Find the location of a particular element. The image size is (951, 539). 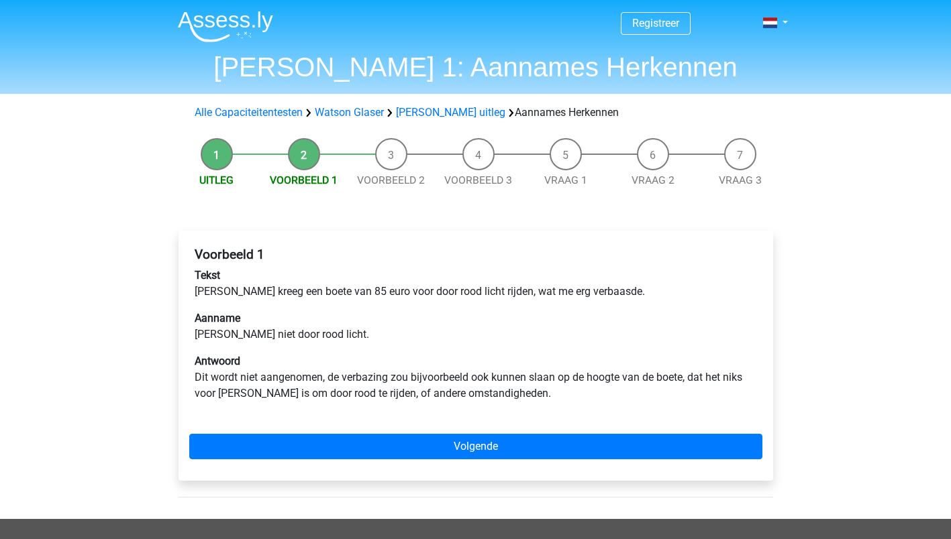

p: Dit wordt niet aangenomen, de verbazing zou bijvoorbeeld ook kunnen slaan op de hoogte van de boe... is located at coordinates (476, 378).